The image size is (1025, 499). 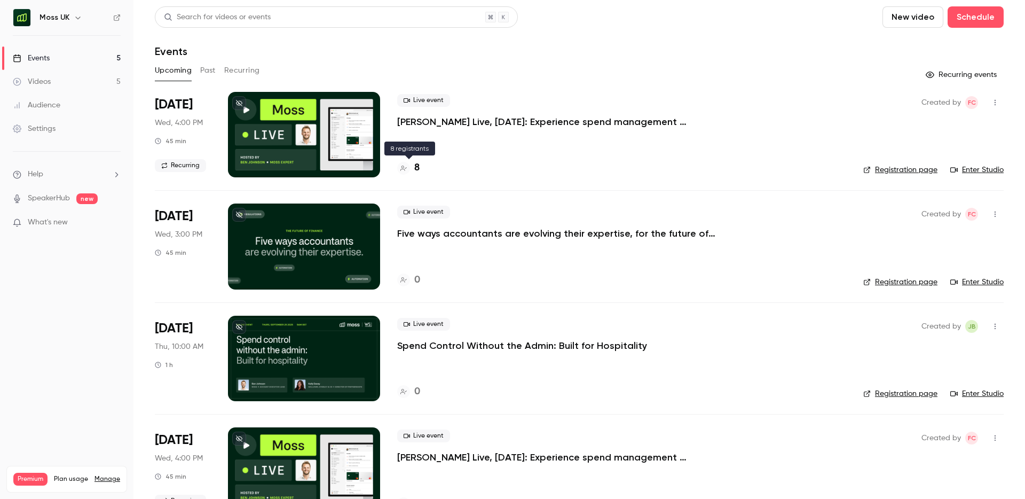 I want to click on h1: Events, so click(x=171, y=51).